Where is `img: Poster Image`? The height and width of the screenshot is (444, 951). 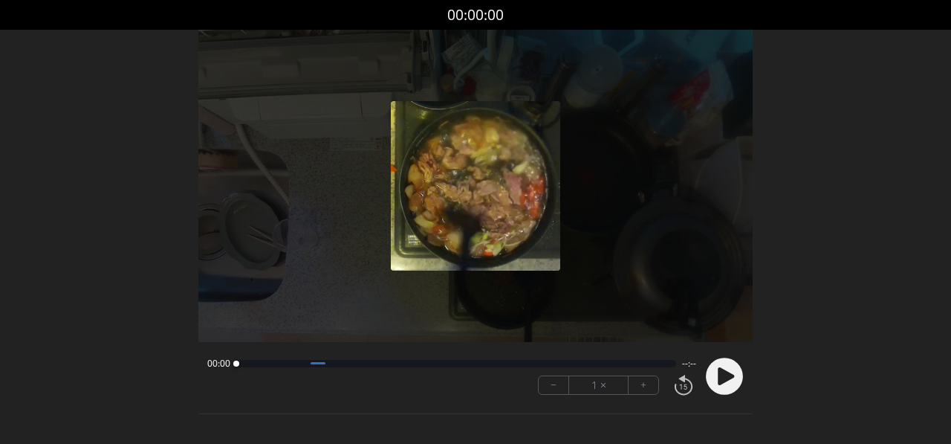
img: Poster Image is located at coordinates (476, 186).